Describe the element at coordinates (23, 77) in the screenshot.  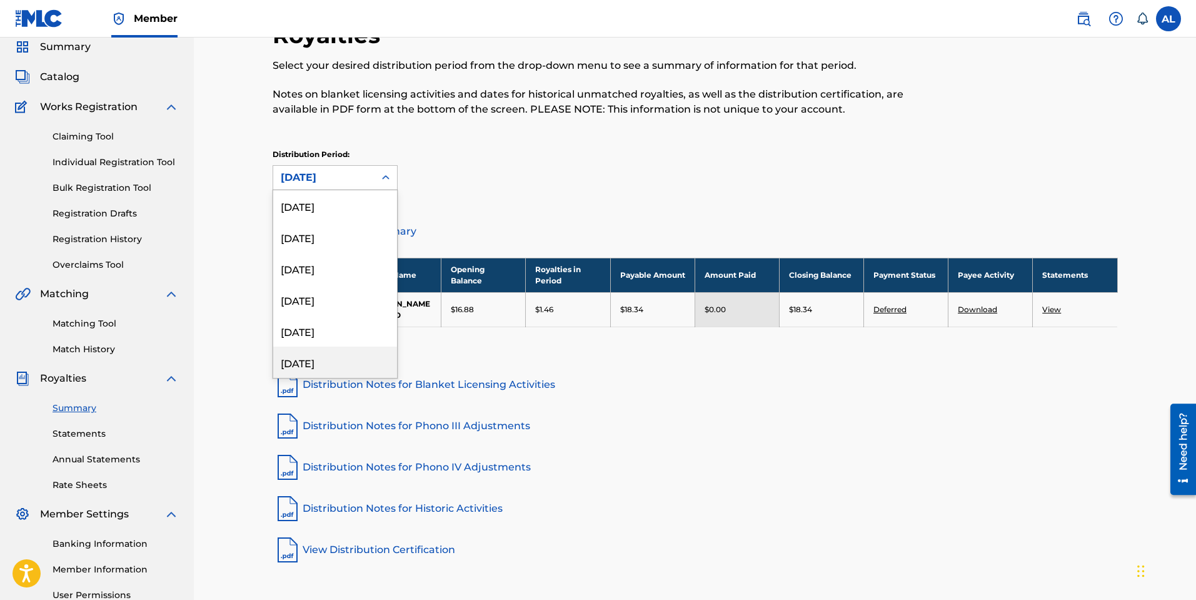
I see `img: Catalog` at that location.